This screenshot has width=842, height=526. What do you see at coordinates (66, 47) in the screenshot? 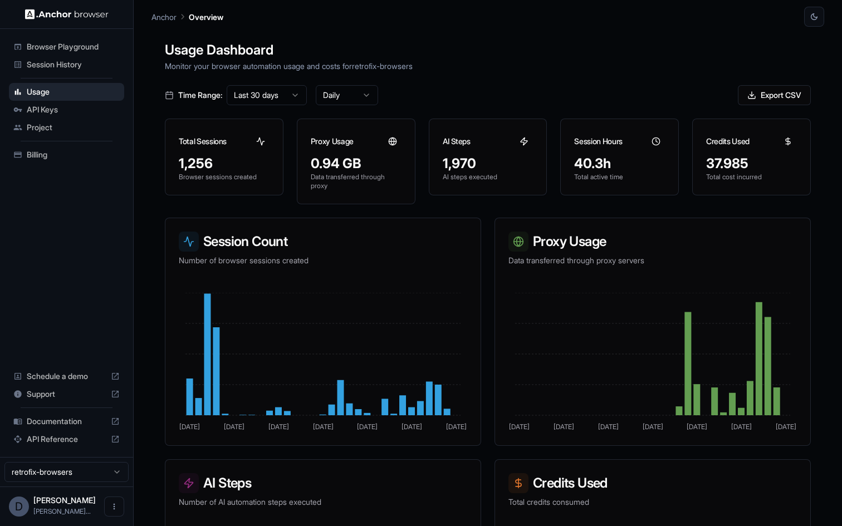
I see `div: Browser Playground` at bounding box center [66, 47].